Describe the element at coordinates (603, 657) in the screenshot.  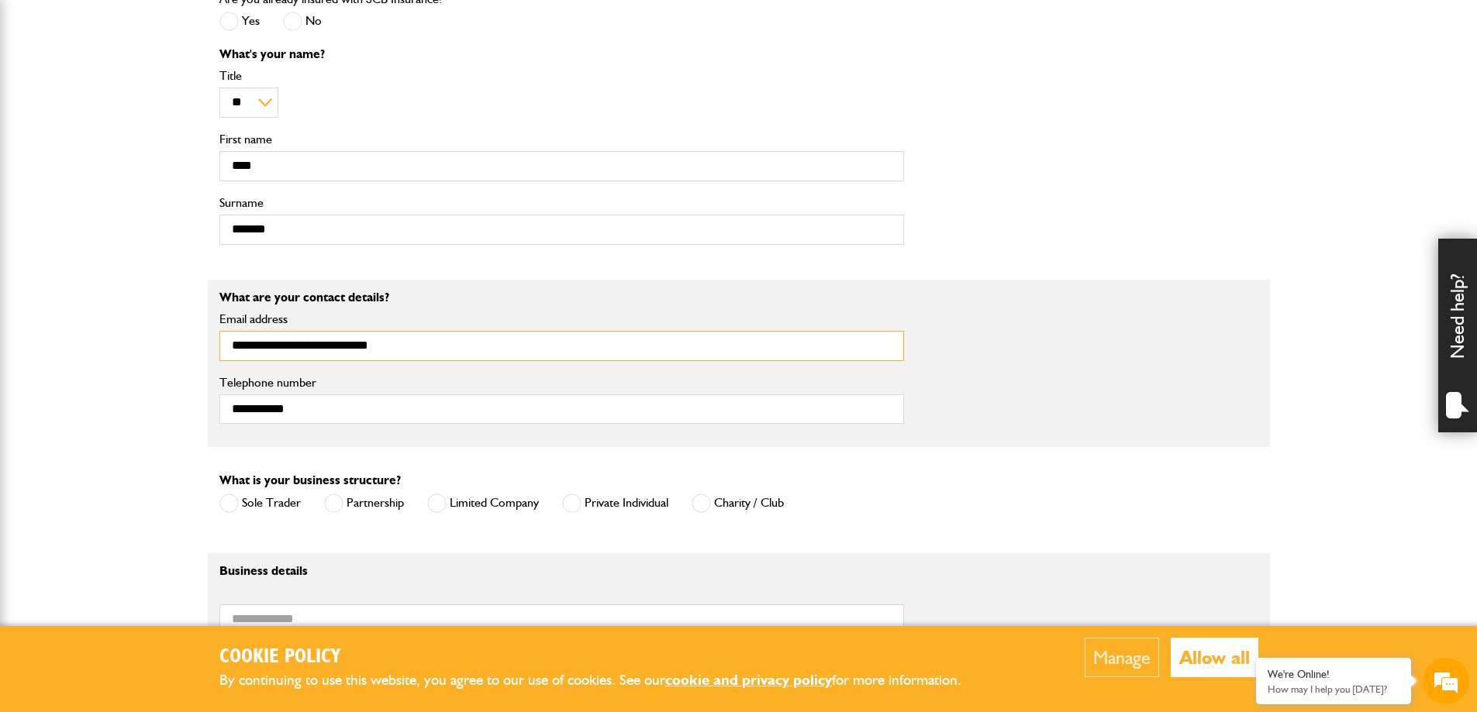
I see `h2: Cookie Policy` at that location.